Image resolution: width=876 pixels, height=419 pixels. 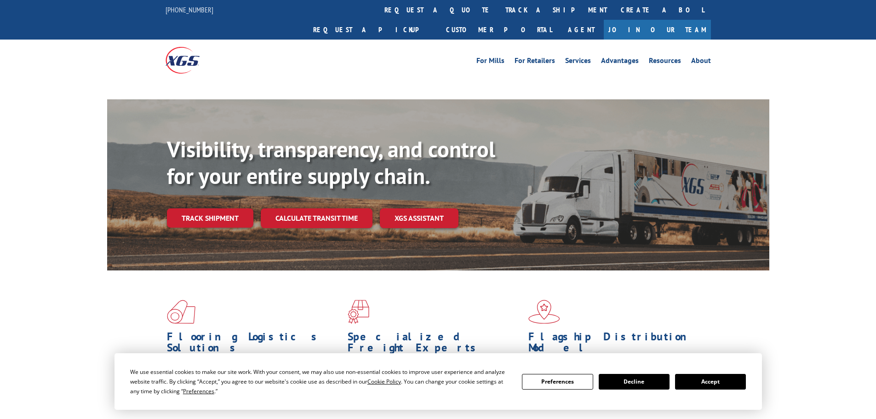 What do you see at coordinates (316, 218) in the screenshot?
I see `a: Calculate transit time` at bounding box center [316, 218].